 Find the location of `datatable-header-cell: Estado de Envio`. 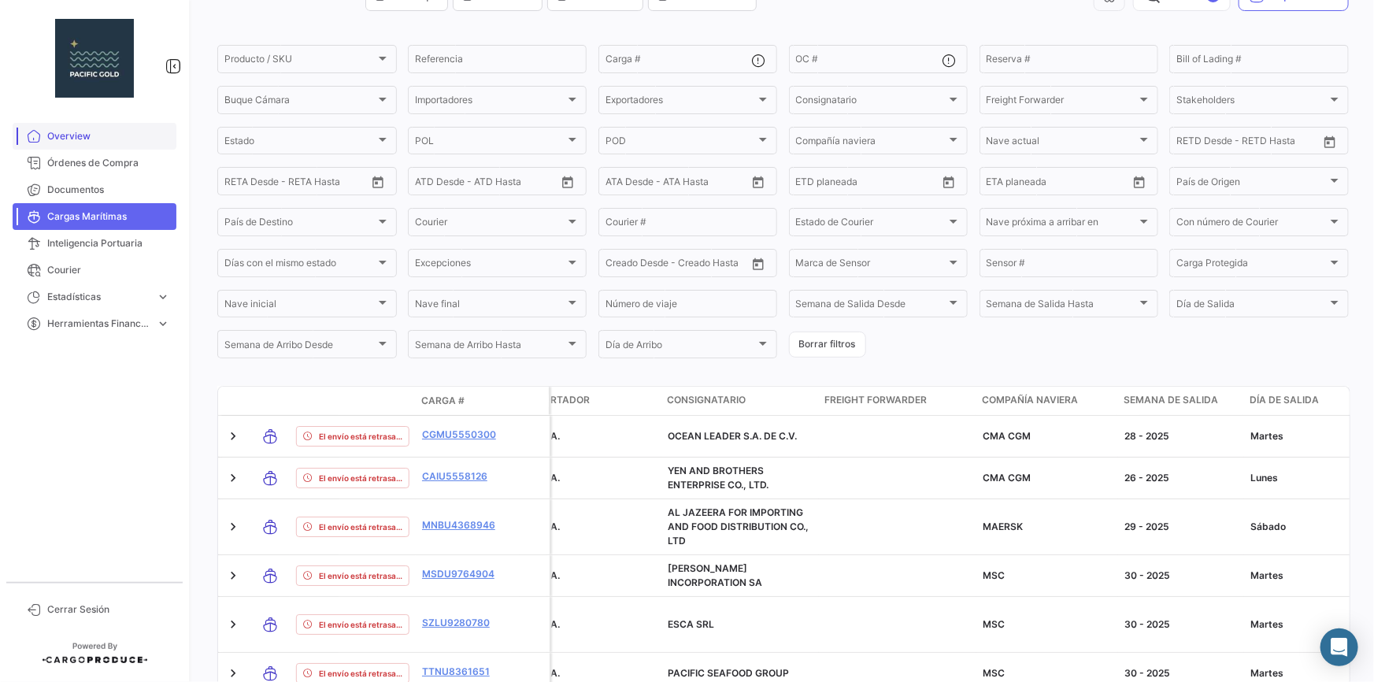

datatable-header-cell: Estado de Envio is located at coordinates (352, 401).